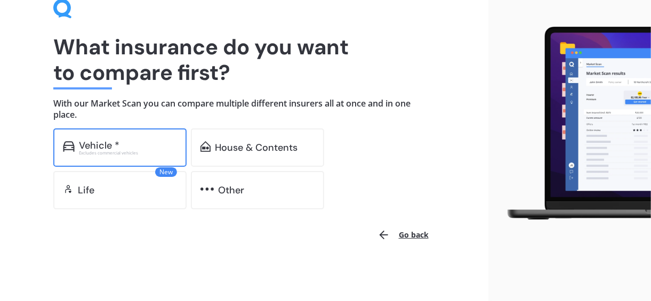 The height and width of the screenshot is (301, 651). What do you see at coordinates (244, 60) in the screenshot?
I see `h1: What insurance do you want to compare first?` at bounding box center [244, 60].